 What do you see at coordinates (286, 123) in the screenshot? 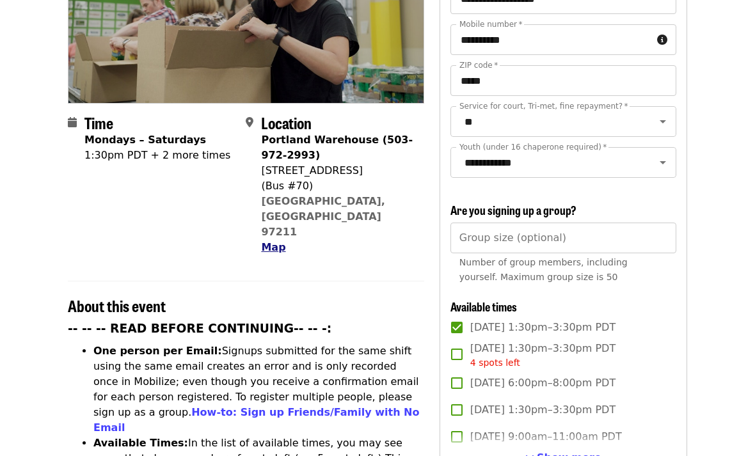
I see `span: Location` at bounding box center [286, 123].